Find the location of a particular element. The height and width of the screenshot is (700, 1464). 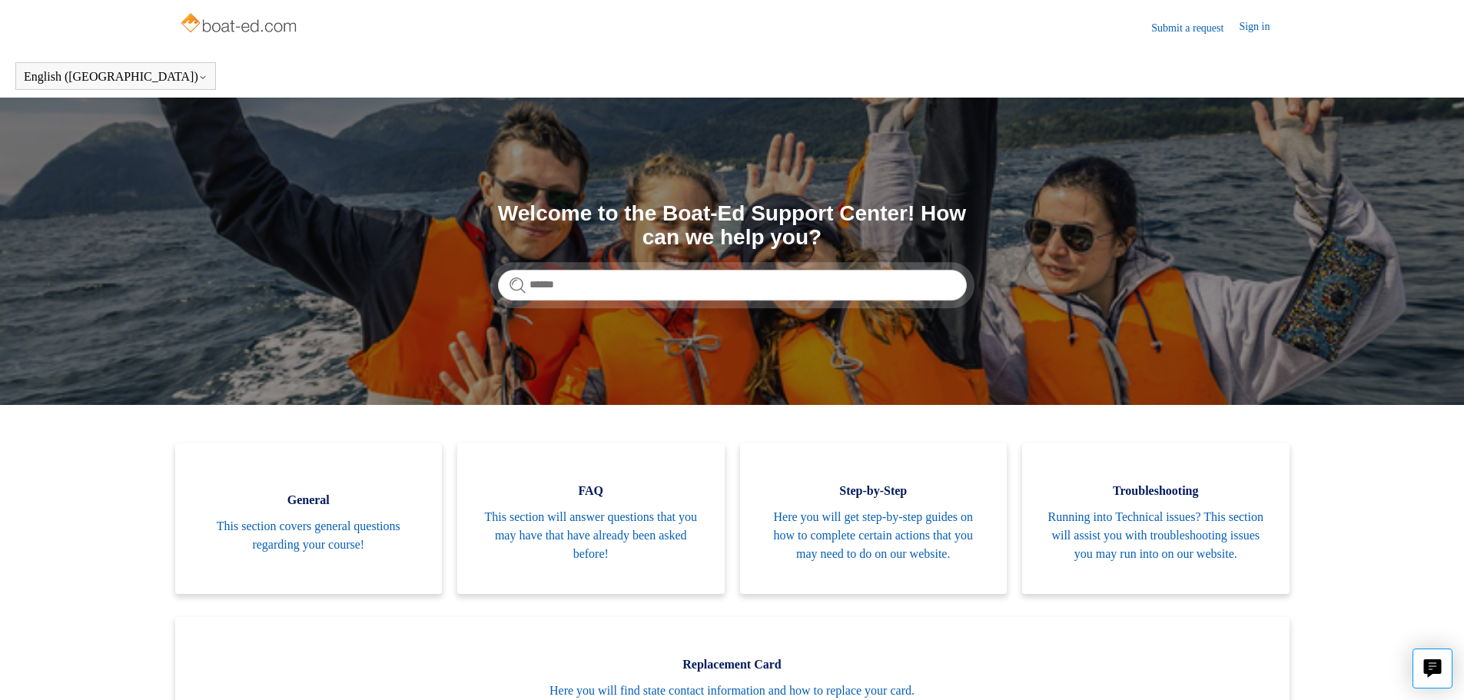

span: Running into Technical issues? This section will assist you with troubleshooting issues you may r... is located at coordinates (1156, 536).